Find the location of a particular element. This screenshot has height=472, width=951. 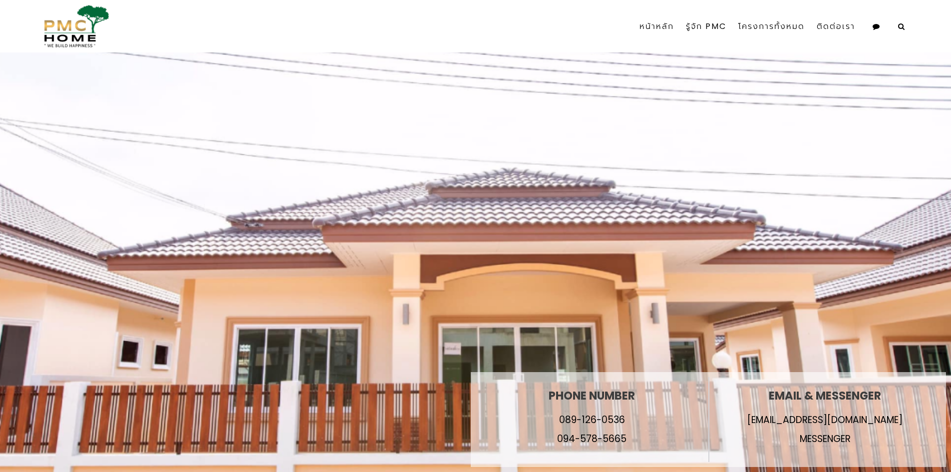

a: Messenger is located at coordinates (826, 438).